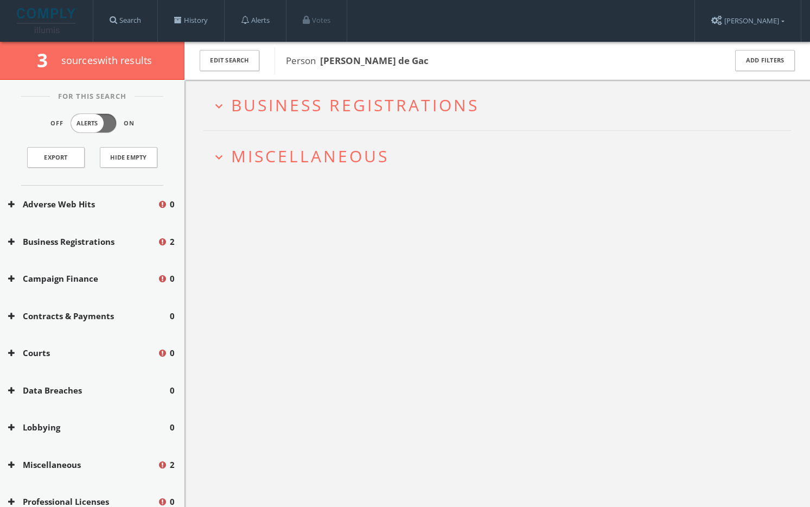  Describe the element at coordinates (357, 60) in the screenshot. I see `span: Person` at that location.